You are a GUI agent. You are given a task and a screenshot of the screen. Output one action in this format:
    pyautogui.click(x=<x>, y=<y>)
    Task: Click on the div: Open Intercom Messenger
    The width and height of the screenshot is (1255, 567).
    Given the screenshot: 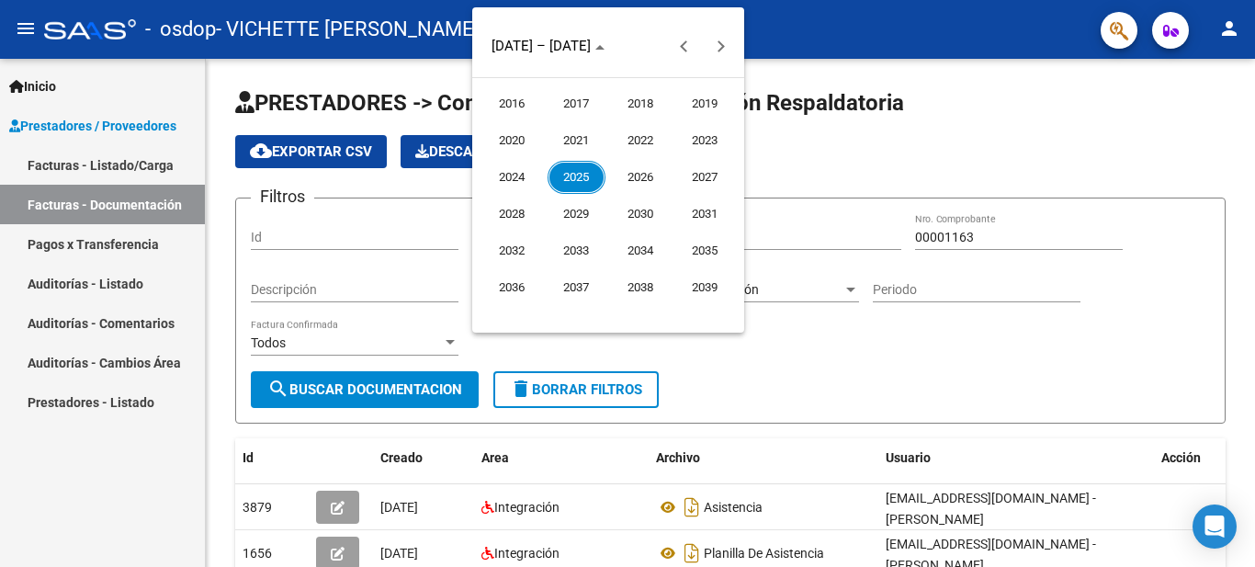 What is the action you would take?
    pyautogui.click(x=1214, y=526)
    